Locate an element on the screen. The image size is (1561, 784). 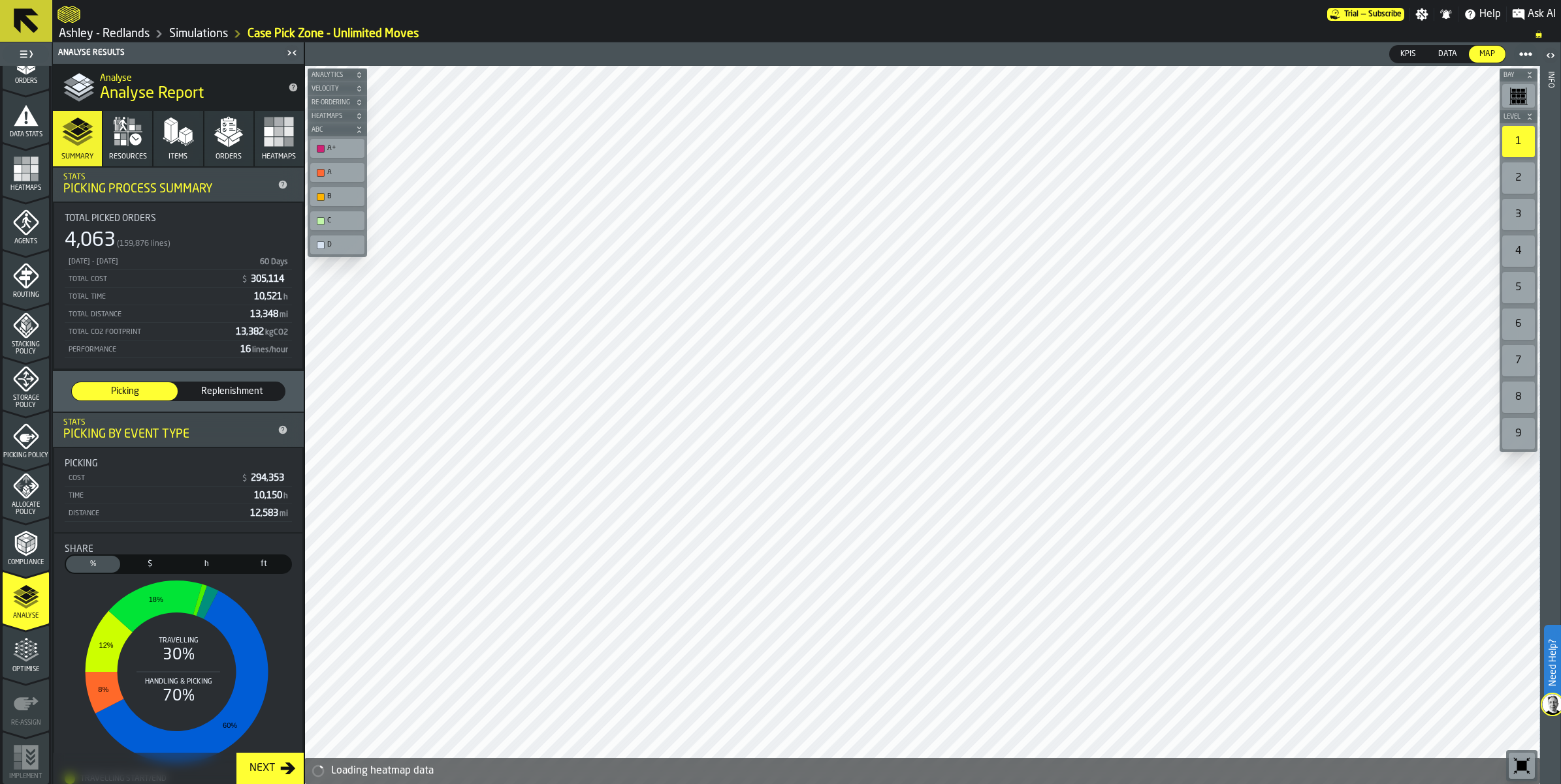
div: Total Time is located at coordinates (158, 297).